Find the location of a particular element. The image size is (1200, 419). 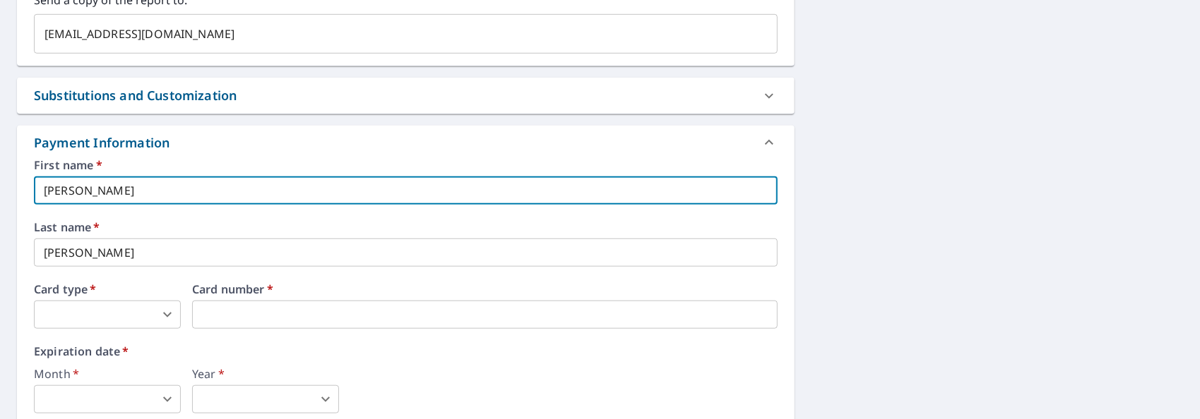

label: Card number is located at coordinates (484, 290).